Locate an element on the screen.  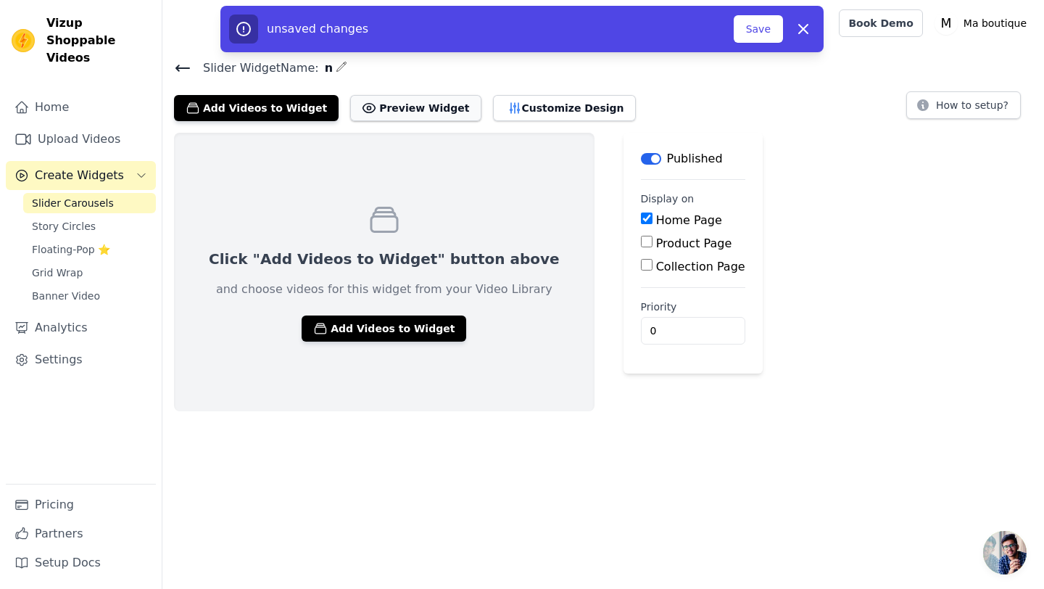
label: Home Page is located at coordinates (689, 220).